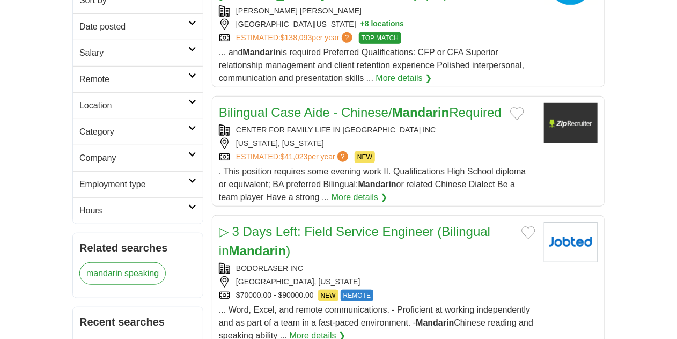  Describe the element at coordinates (133, 27) in the screenshot. I see `h2: Date posted` at that location.